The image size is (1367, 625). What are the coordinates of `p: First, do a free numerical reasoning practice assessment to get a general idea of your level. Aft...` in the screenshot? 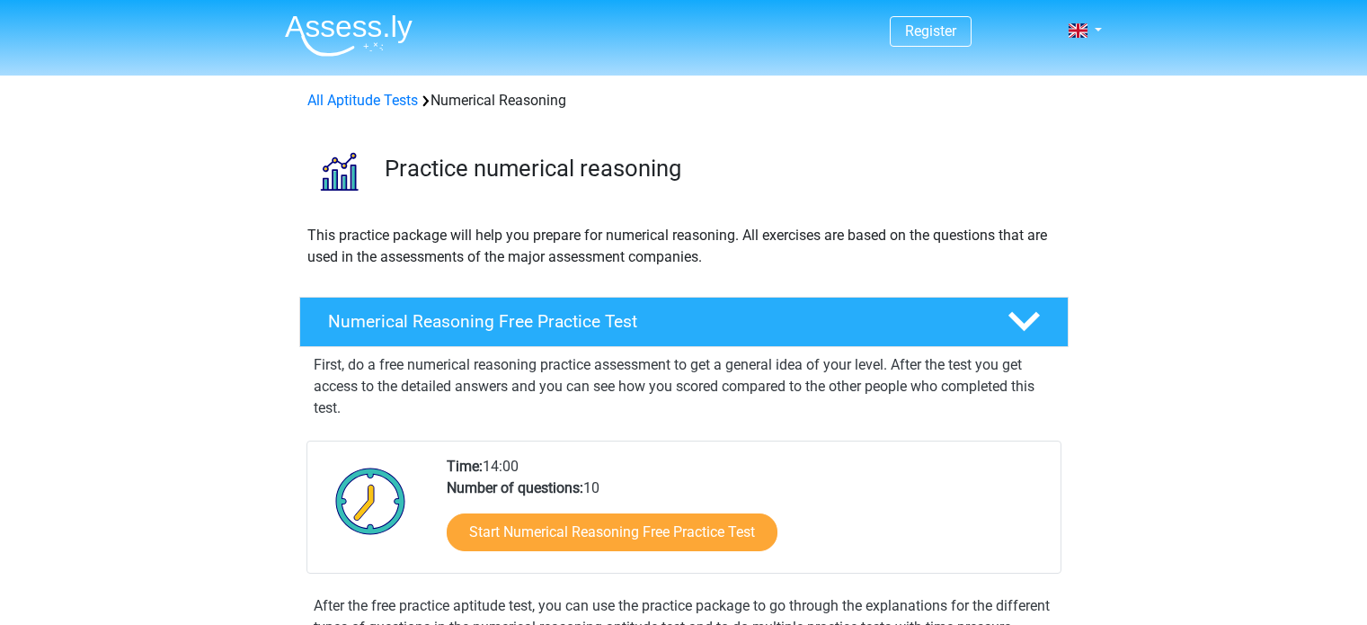 It's located at (684, 386).